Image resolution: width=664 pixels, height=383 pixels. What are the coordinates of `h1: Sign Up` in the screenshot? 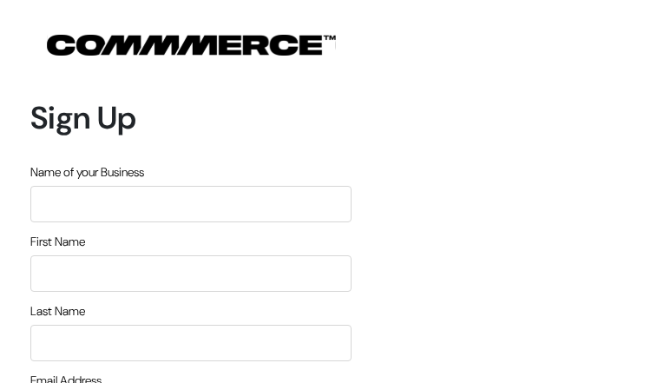 It's located at (191, 117).